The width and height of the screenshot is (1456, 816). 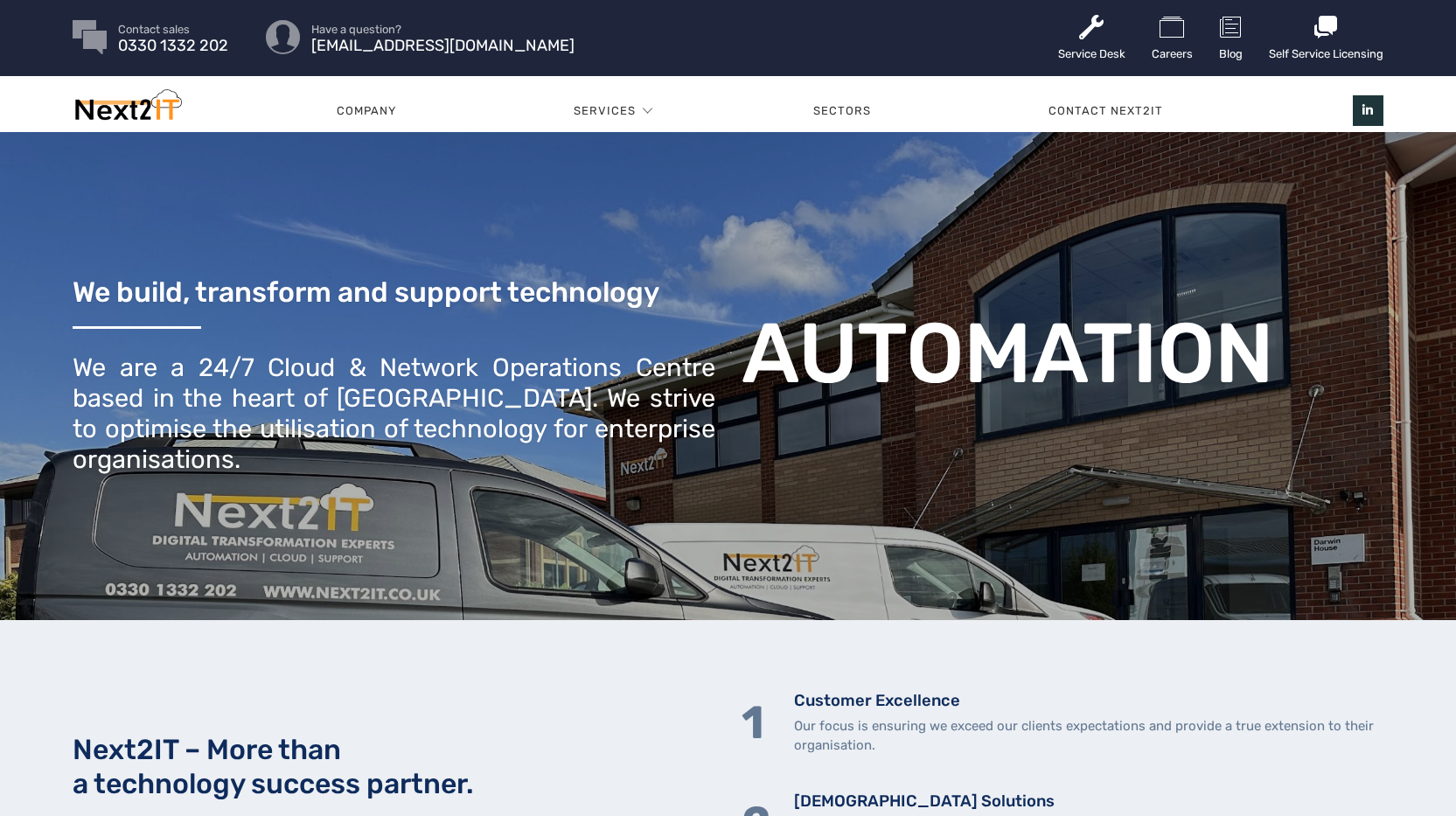 I want to click on a: Contact Next2IT, so click(x=1106, y=111).